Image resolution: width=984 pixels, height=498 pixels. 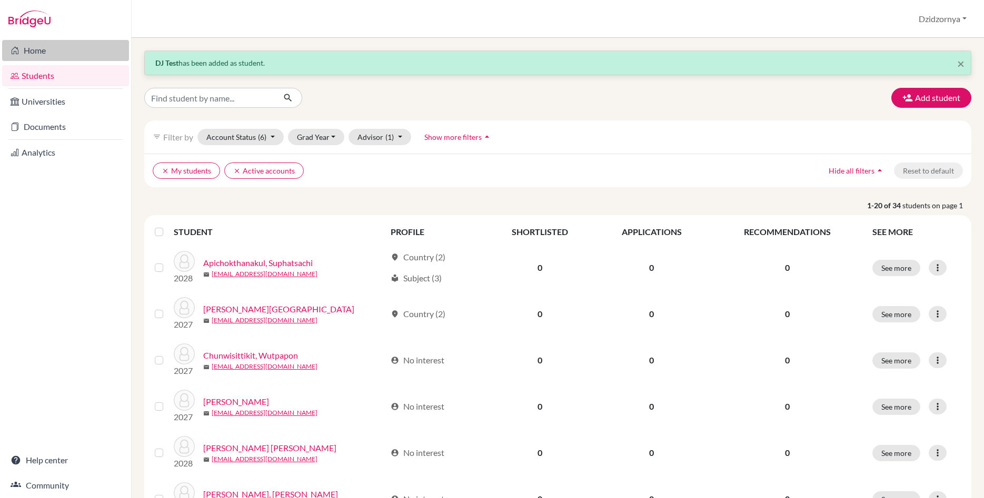 What do you see at coordinates (251, 356) in the screenshot?
I see `a: Chunwisittikit, Wutpapon` at bounding box center [251, 356].